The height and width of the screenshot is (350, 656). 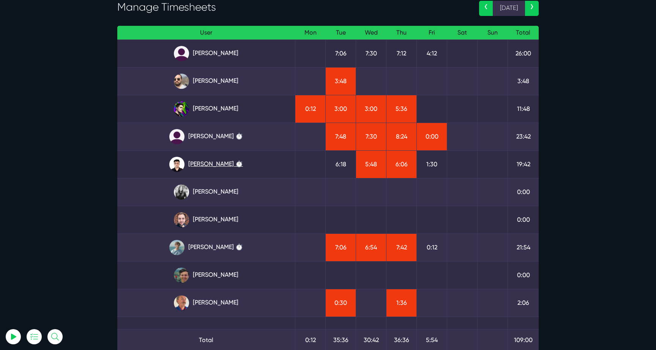 I want to click on th: Thu, so click(x=402, y=33).